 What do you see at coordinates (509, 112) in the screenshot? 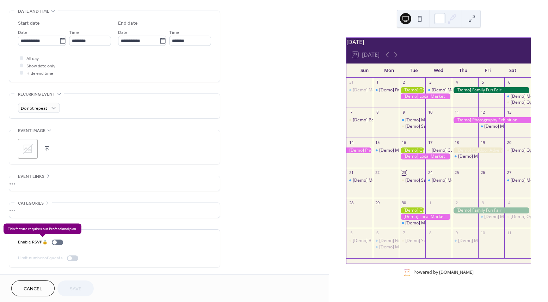
I see `div: 13` at bounding box center [509, 112].